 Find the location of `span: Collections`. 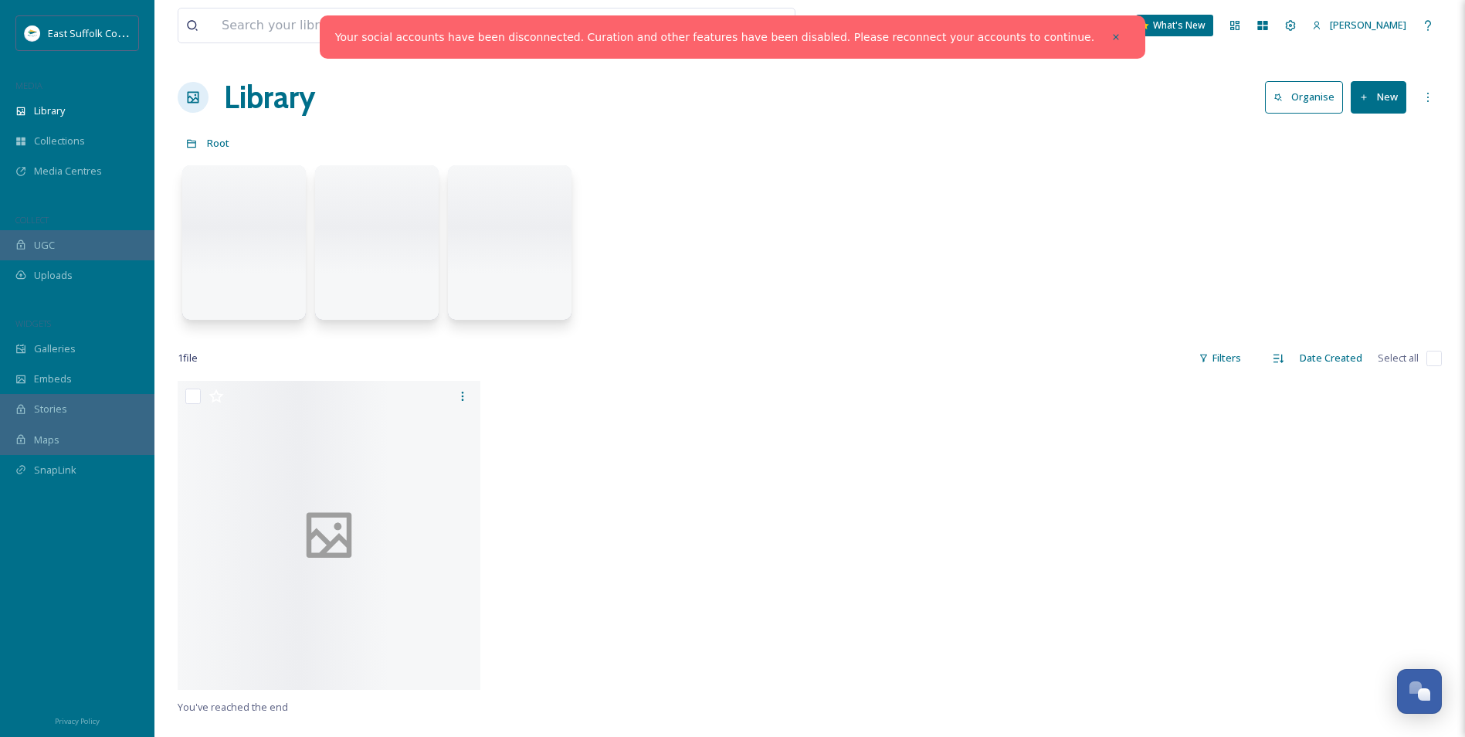

span: Collections is located at coordinates (59, 141).